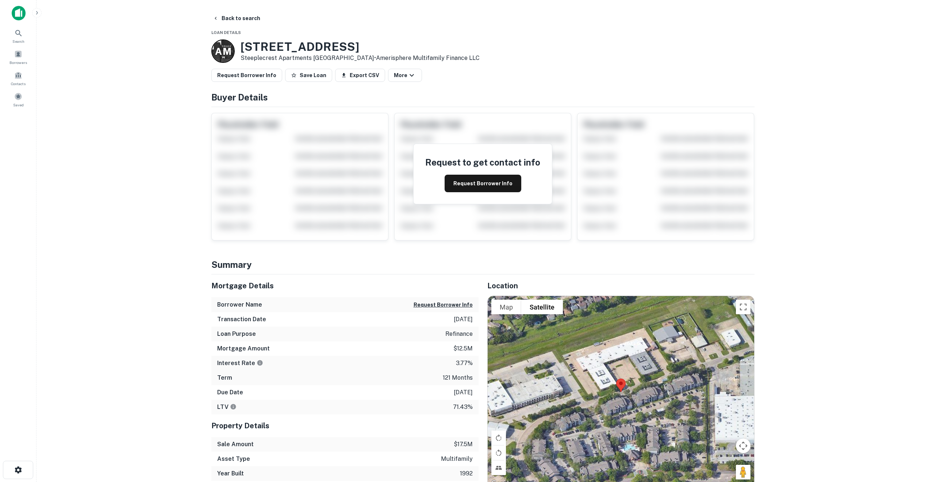 The height and width of the screenshot is (482, 929). I want to click on p: 3.77%, so click(464, 363).